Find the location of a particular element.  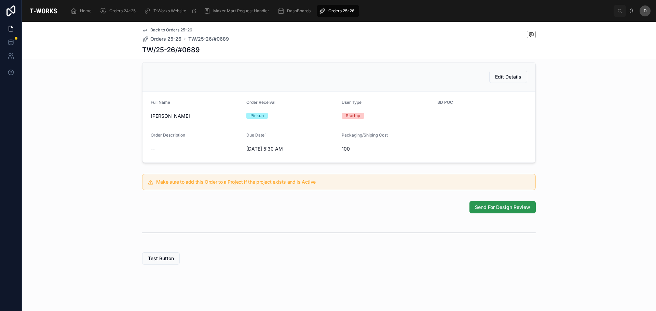

button: Test Button is located at coordinates (161, 259).